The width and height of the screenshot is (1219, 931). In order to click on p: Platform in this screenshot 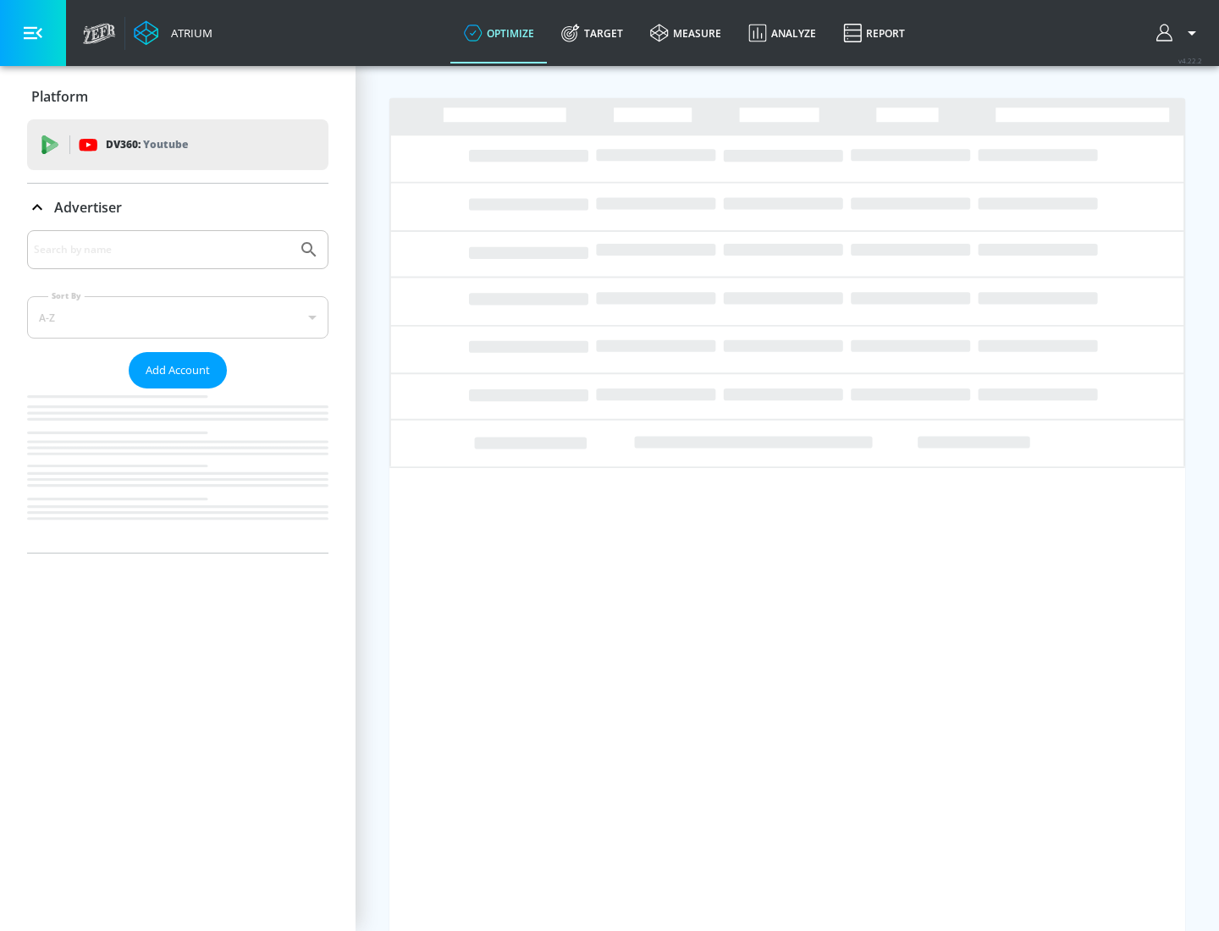, I will do `click(59, 97)`.